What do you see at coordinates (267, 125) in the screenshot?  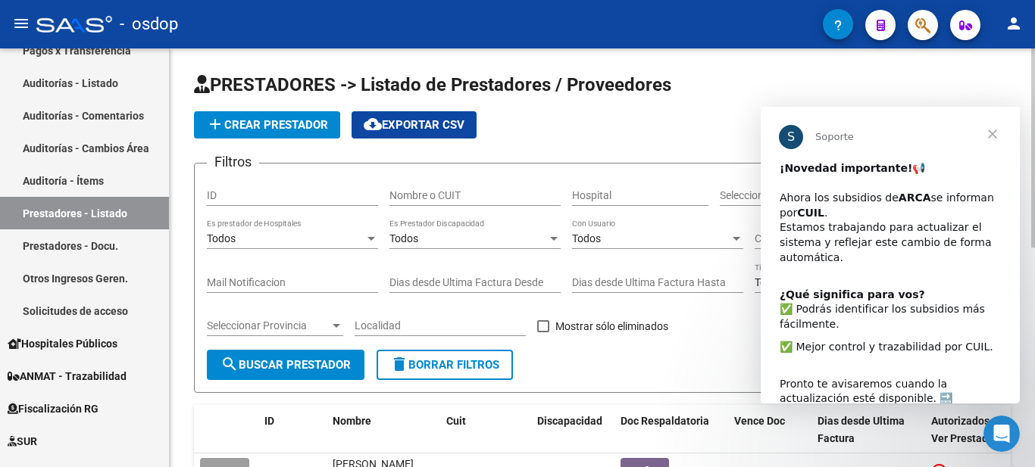 I see `span: Crear Prestador` at bounding box center [267, 125].